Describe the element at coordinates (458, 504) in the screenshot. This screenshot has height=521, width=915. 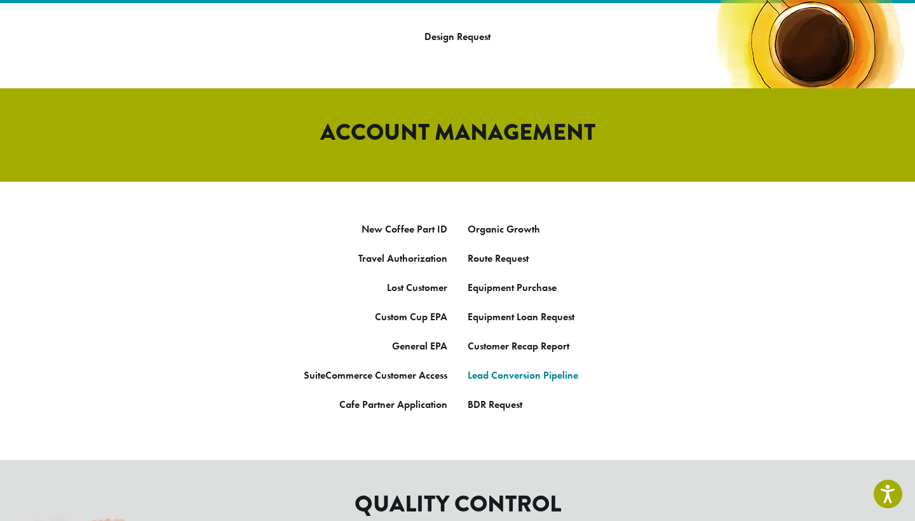
I see `h2: QUALITY CONTROL` at that location.